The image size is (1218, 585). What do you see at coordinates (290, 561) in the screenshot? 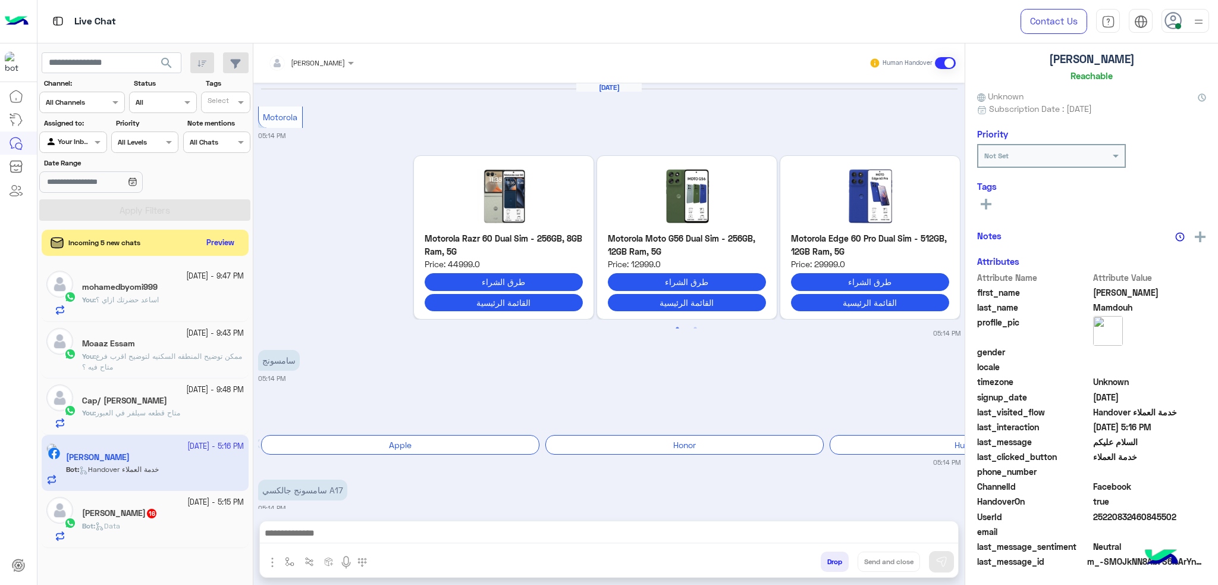
I see `img: select flow` at bounding box center [290, 561].